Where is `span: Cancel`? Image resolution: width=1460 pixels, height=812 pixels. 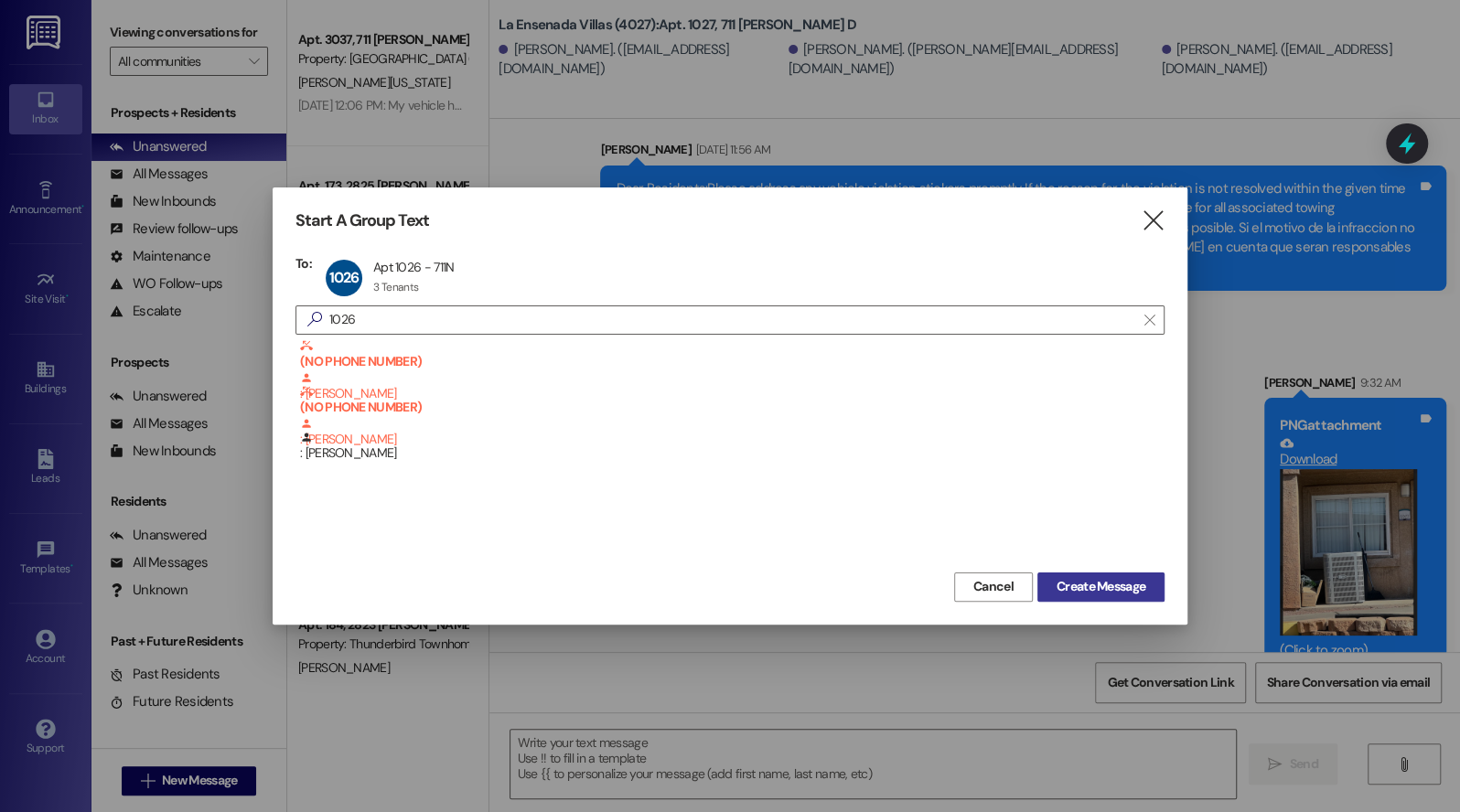
span: Cancel is located at coordinates (993, 586).